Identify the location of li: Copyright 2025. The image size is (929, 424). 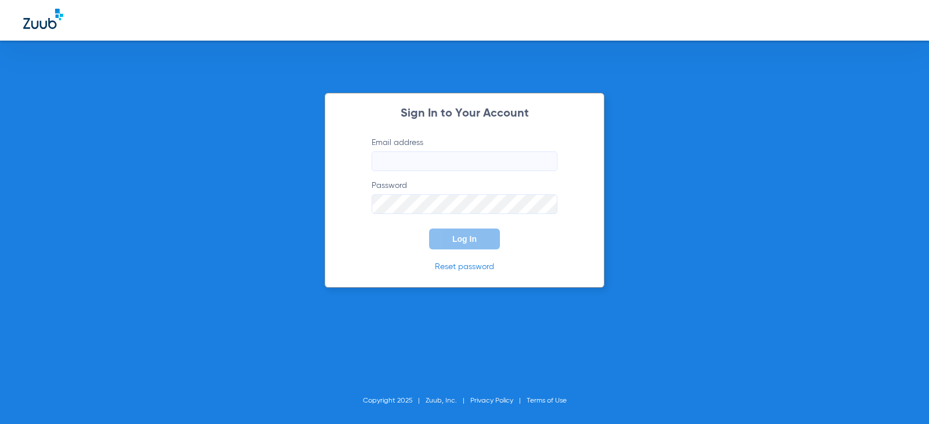
(394, 401).